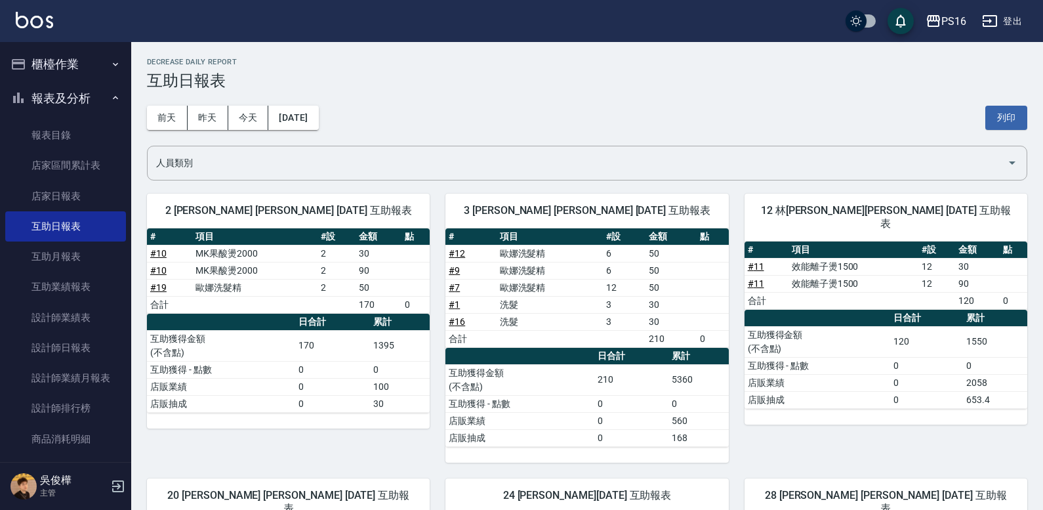 This screenshot has width=1043, height=510. I want to click on td: 560, so click(698, 420).